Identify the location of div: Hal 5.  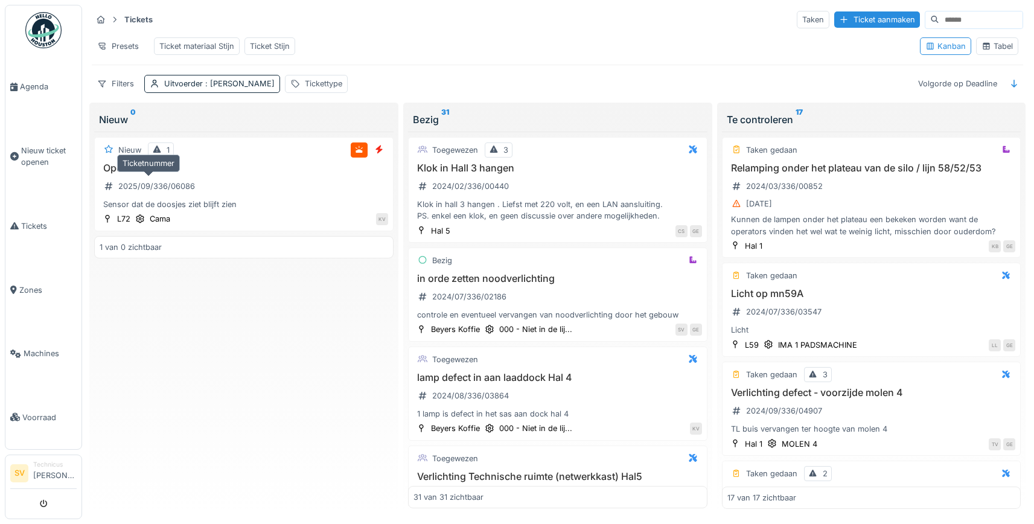
(441, 231).